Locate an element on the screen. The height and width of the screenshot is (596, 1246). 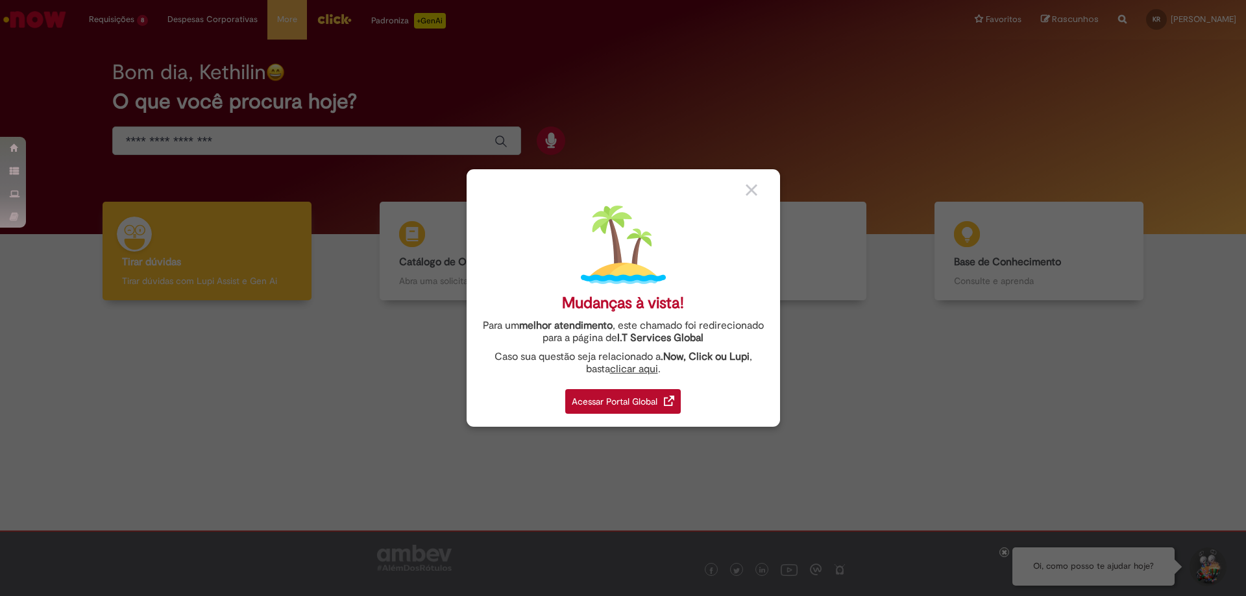
div: Acessar Portal Global is located at coordinates (623, 402).